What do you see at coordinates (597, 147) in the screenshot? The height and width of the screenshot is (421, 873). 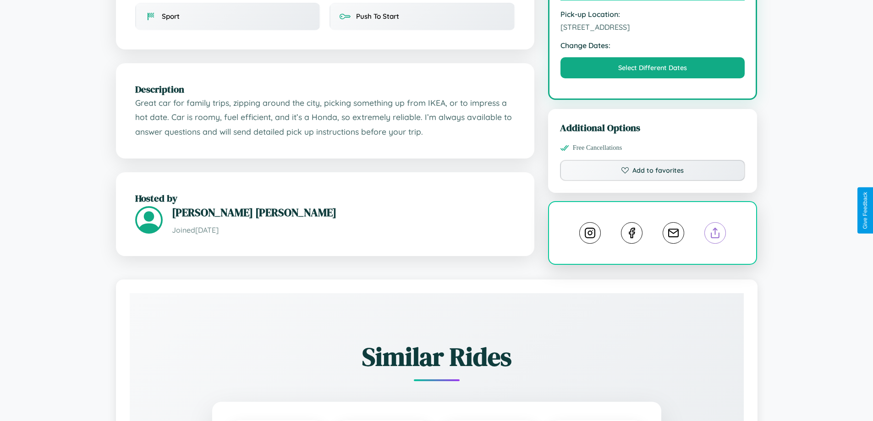 I see `span: Free Cancellations` at bounding box center [597, 147].